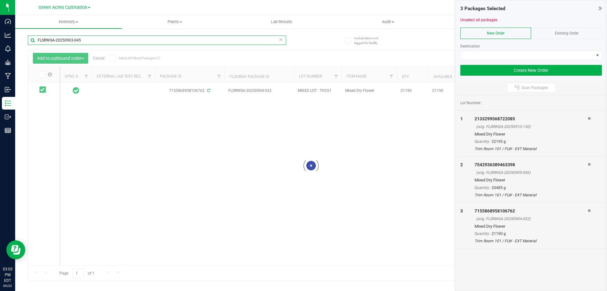 This screenshot has width=607, height=291. What do you see at coordinates (68, 22) in the screenshot?
I see `span: Inventory` at bounding box center [68, 22].